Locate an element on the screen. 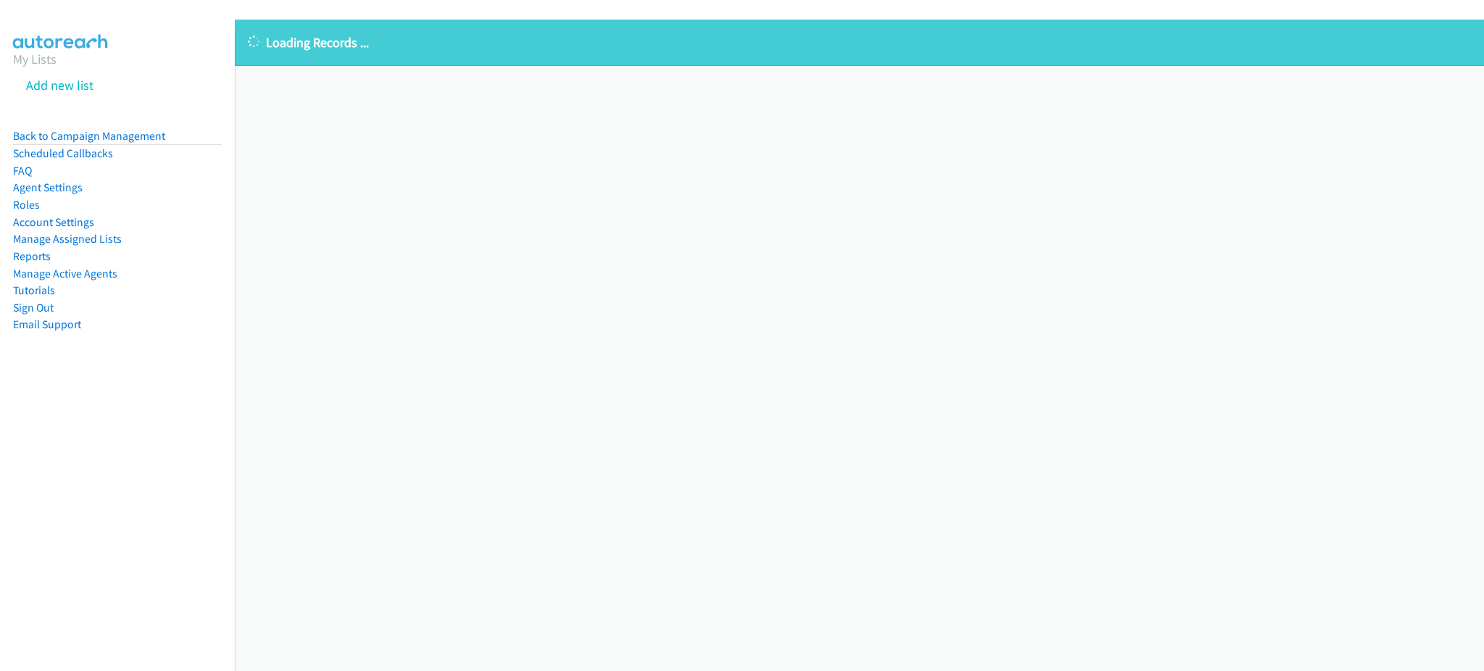 The height and width of the screenshot is (671, 1484). a: Back to Campaign Management is located at coordinates (89, 135).